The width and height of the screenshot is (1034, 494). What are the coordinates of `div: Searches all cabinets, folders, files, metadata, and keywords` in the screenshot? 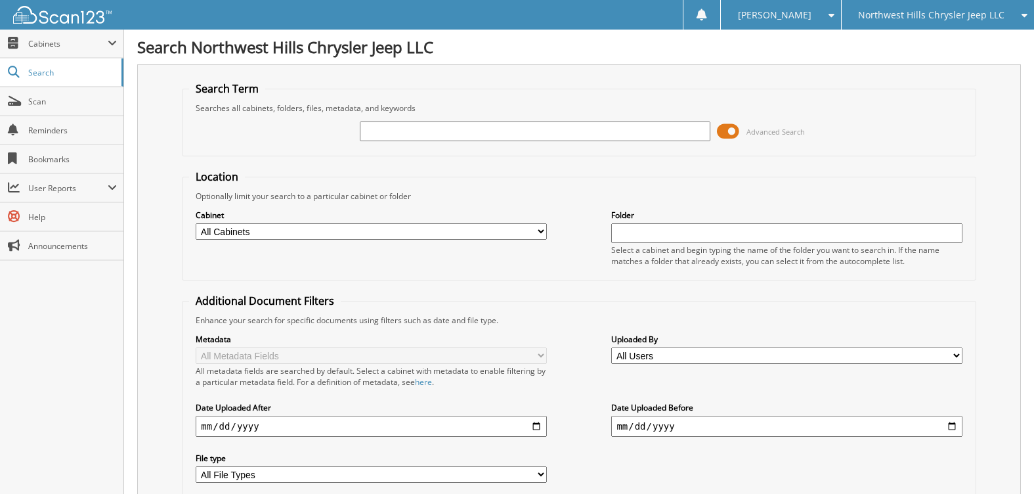 It's located at (578, 108).